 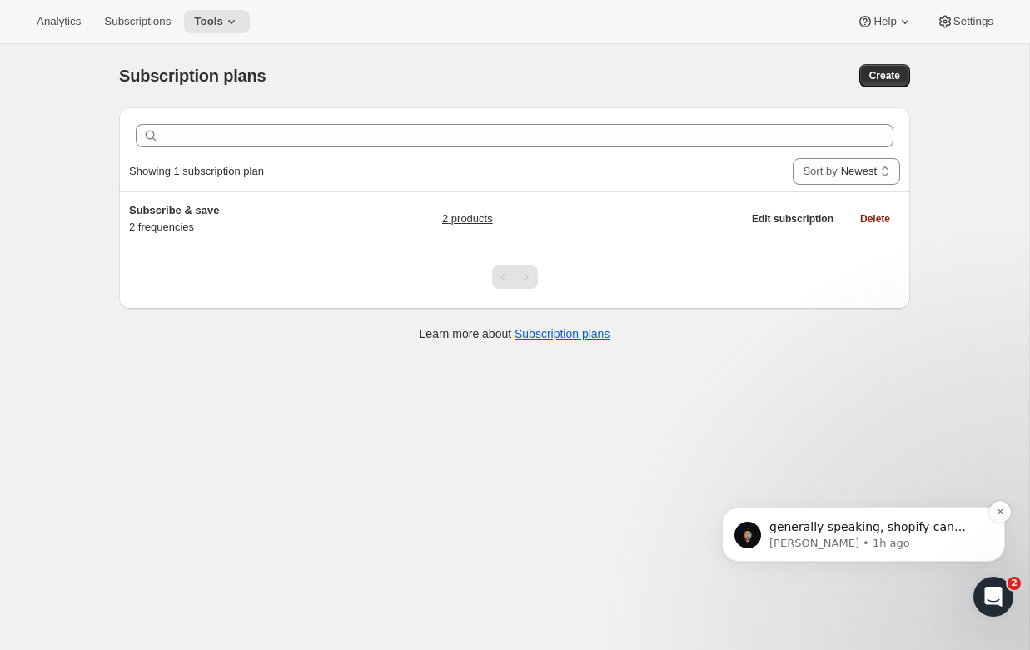 I want to click on button: Subscriptions, so click(x=137, y=22).